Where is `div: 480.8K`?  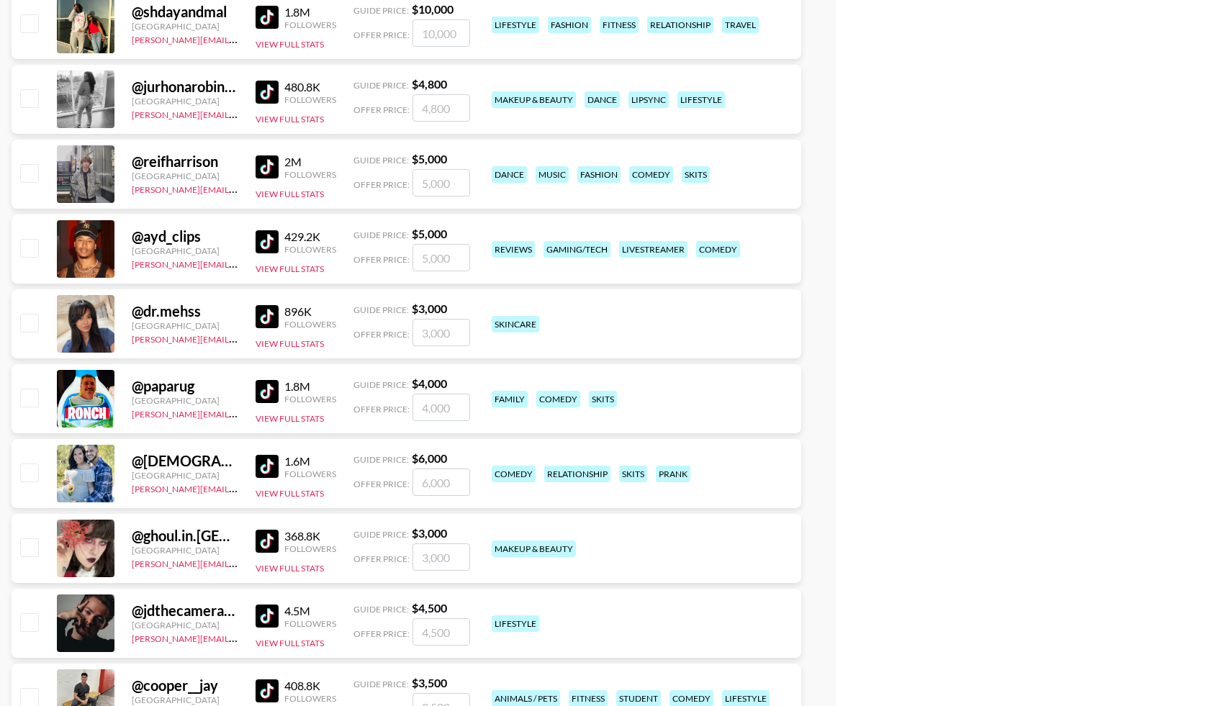
div: 480.8K is located at coordinates (310, 87).